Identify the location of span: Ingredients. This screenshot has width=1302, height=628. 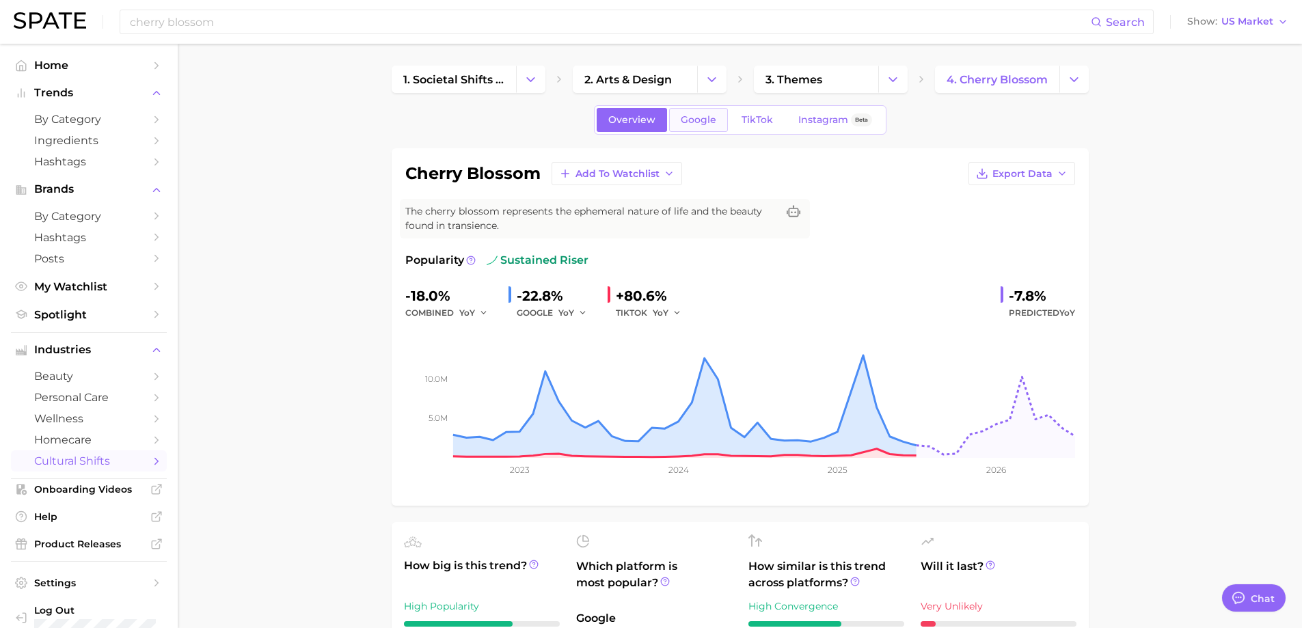
(89, 140).